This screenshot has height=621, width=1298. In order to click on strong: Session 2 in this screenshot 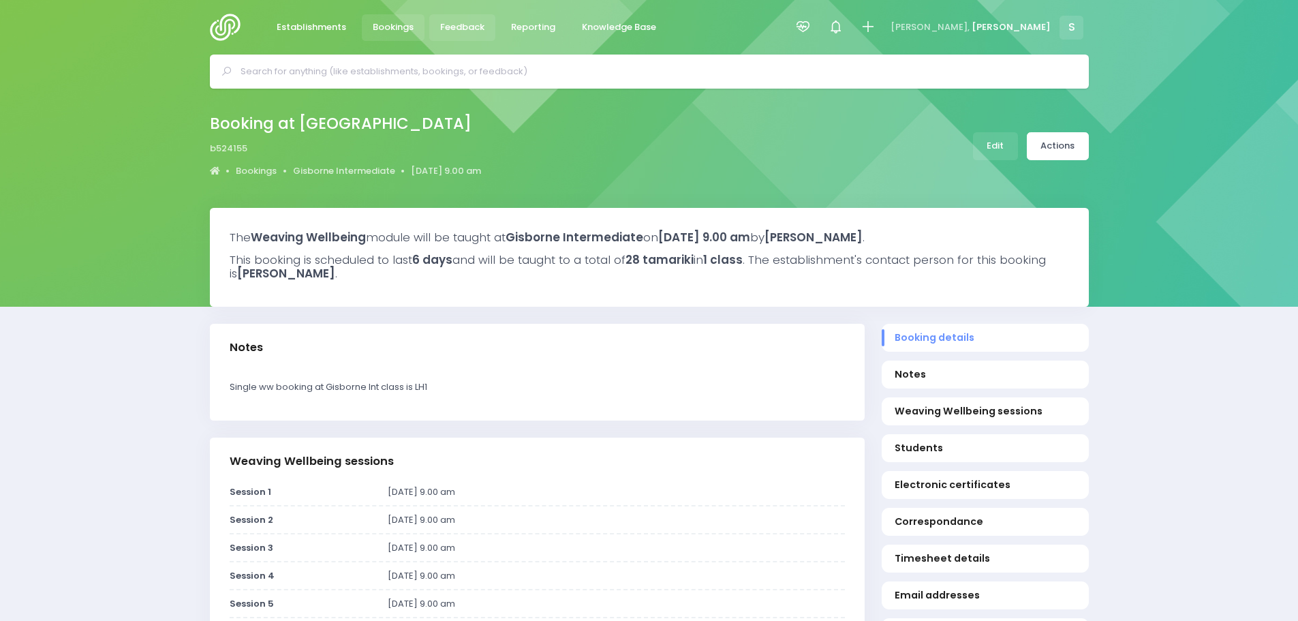, I will do `click(251, 519)`.